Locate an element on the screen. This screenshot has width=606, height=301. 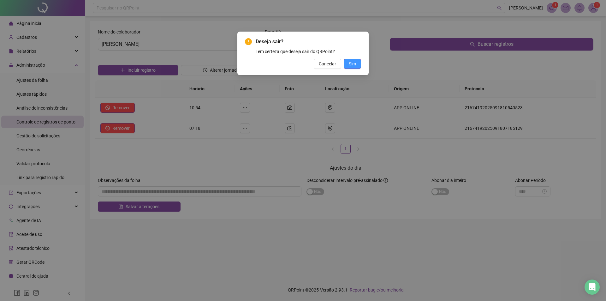
span: Deseja sair? is located at coordinates (308, 42).